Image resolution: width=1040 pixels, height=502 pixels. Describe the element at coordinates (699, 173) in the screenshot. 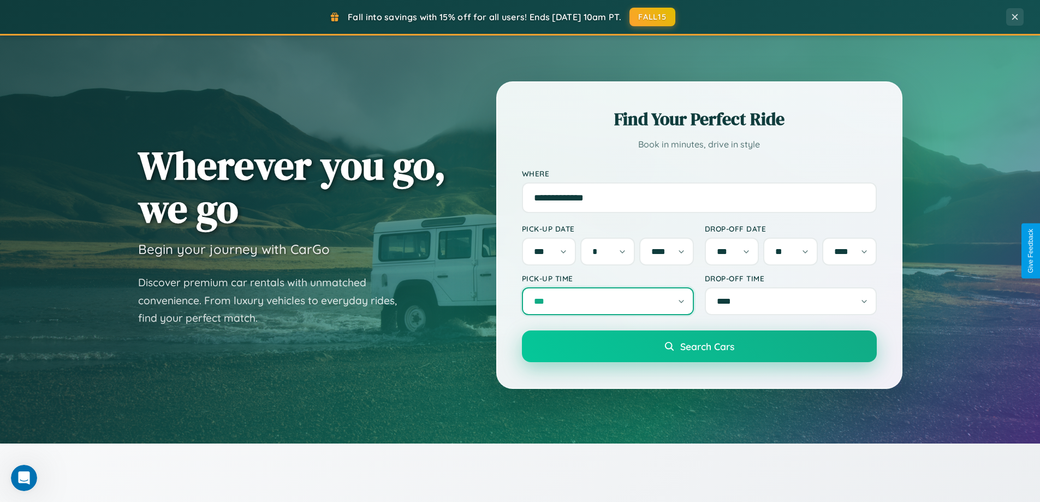

I see `label: Where` at that location.